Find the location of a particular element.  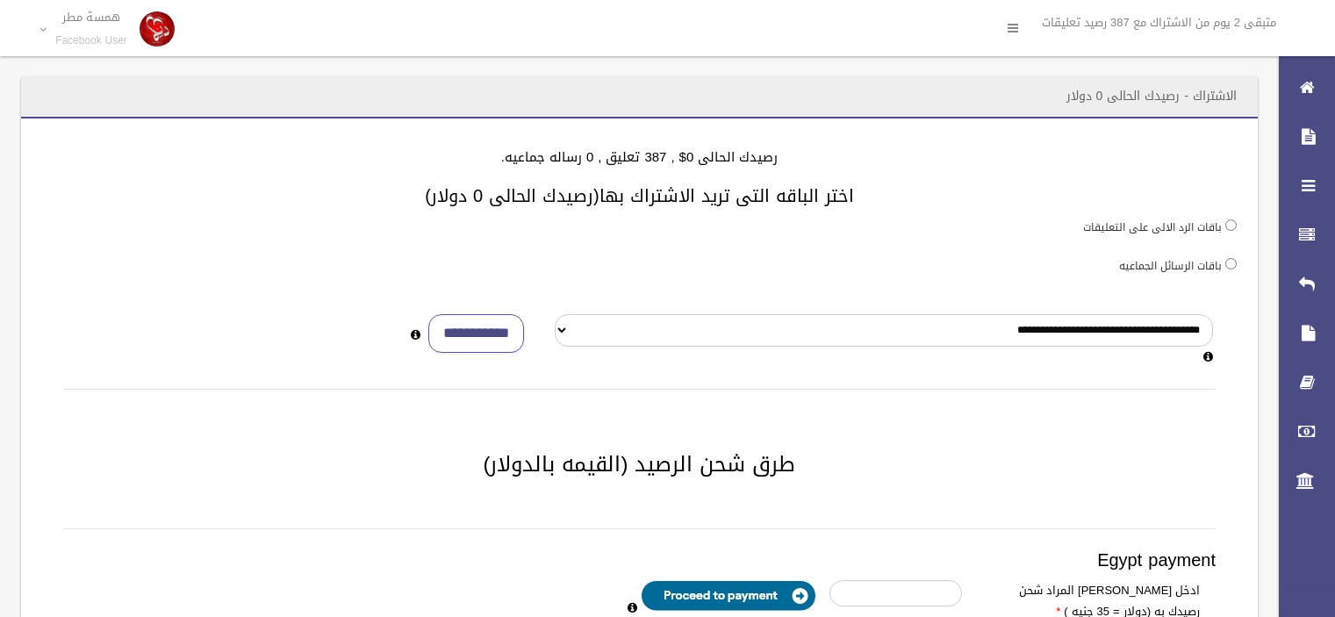

label: باقات الرد الالى على التعليقات is located at coordinates (1153, 227).